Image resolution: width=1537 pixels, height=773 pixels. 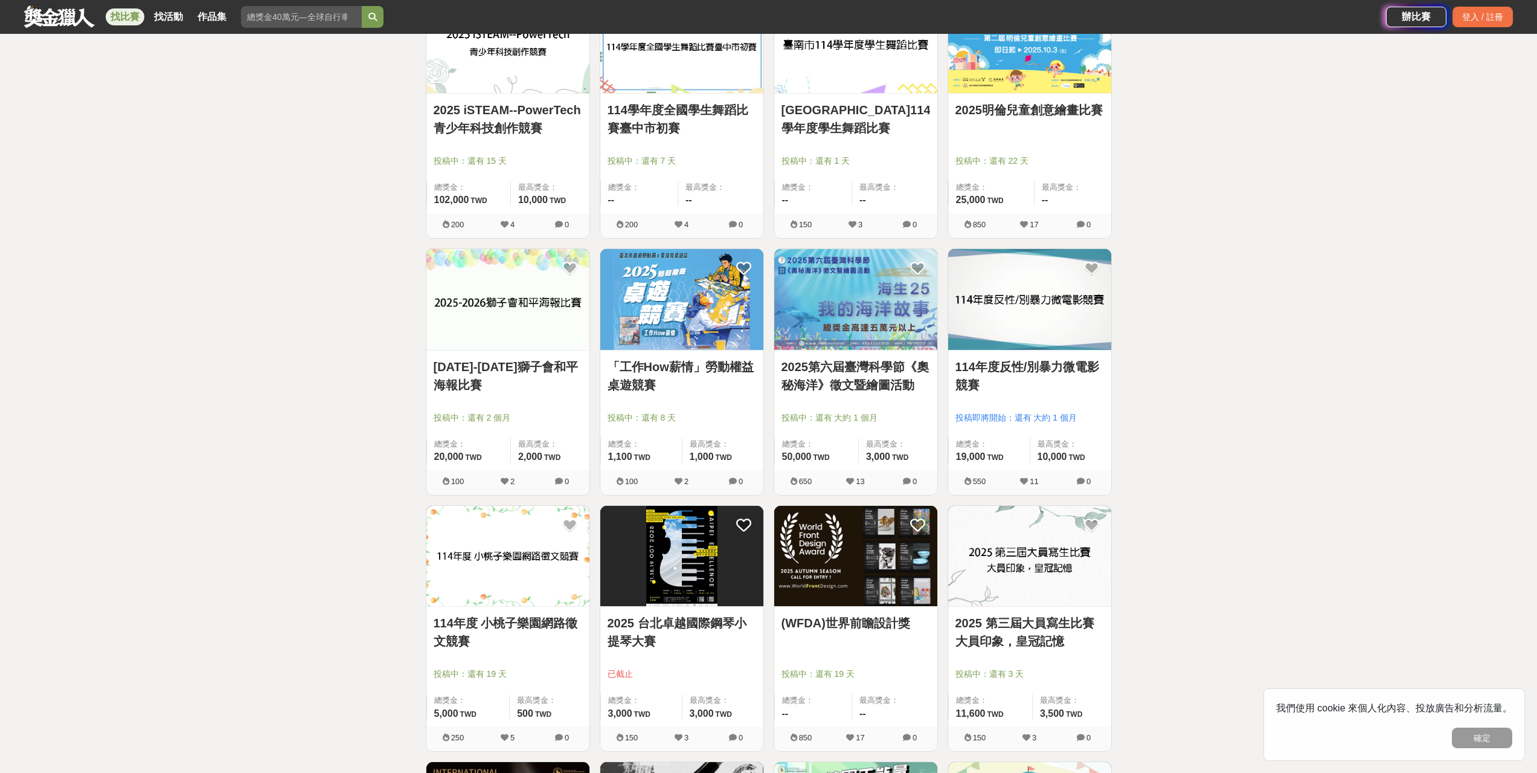 What do you see at coordinates (446, 713) in the screenshot?
I see `span: 5,000` at bounding box center [446, 713].